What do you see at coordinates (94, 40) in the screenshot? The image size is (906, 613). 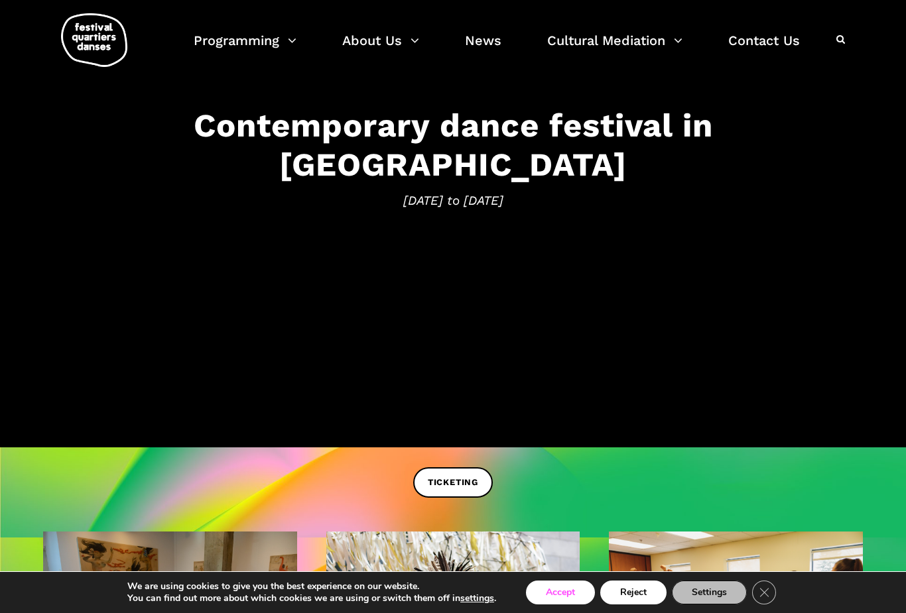 I see `img: logo-fqd-med` at bounding box center [94, 40].